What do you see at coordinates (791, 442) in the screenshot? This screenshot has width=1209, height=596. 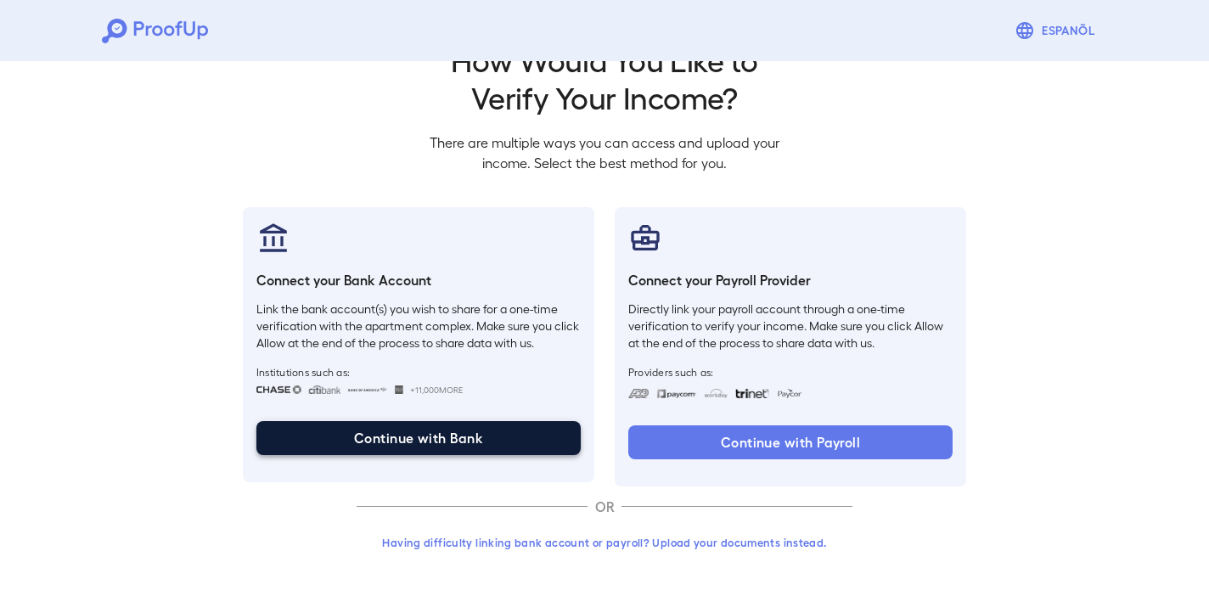 I see `button: Continue with Payroll` at bounding box center [791, 442].